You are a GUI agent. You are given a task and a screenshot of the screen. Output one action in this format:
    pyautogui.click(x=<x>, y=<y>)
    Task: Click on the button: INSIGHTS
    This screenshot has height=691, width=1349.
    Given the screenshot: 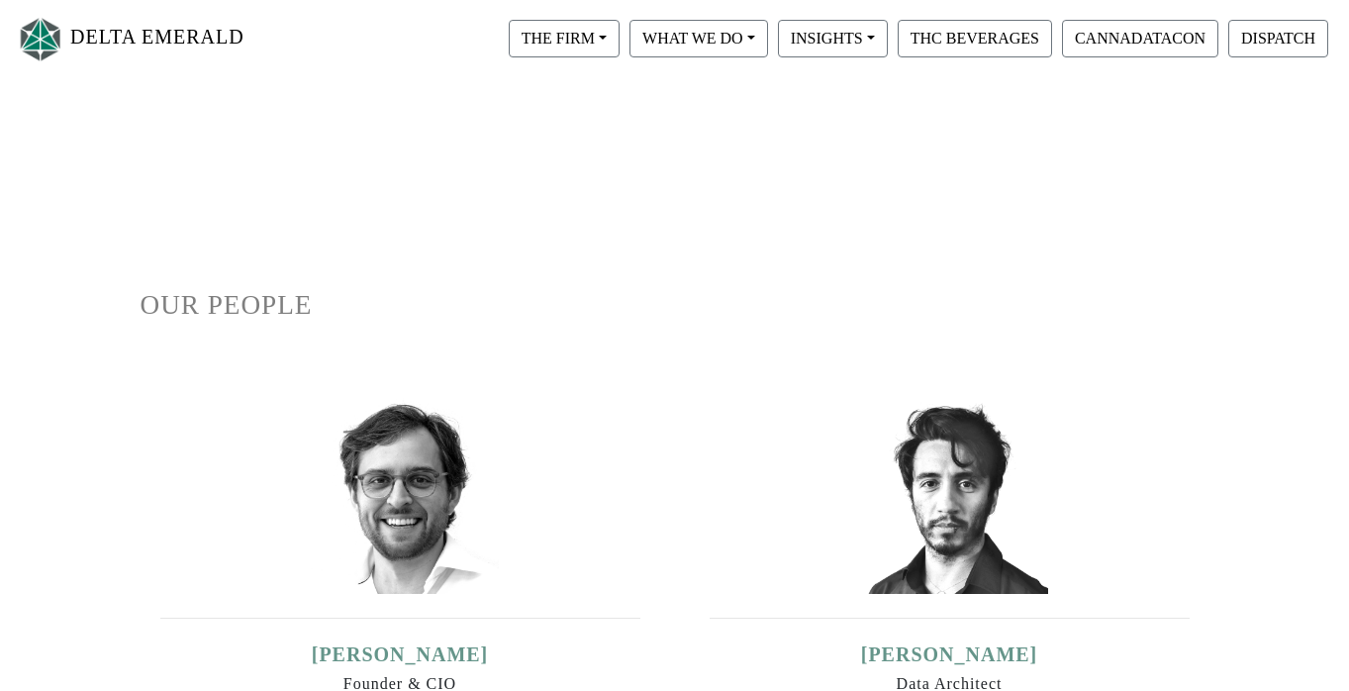 What is the action you would take?
    pyautogui.click(x=832, y=39)
    